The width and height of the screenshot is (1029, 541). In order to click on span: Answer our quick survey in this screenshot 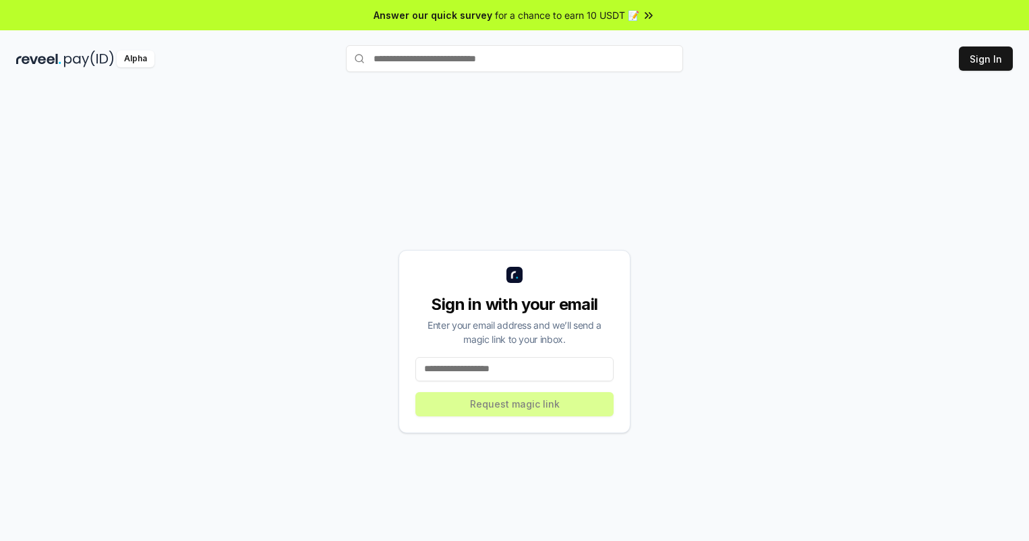, I will do `click(433, 15)`.